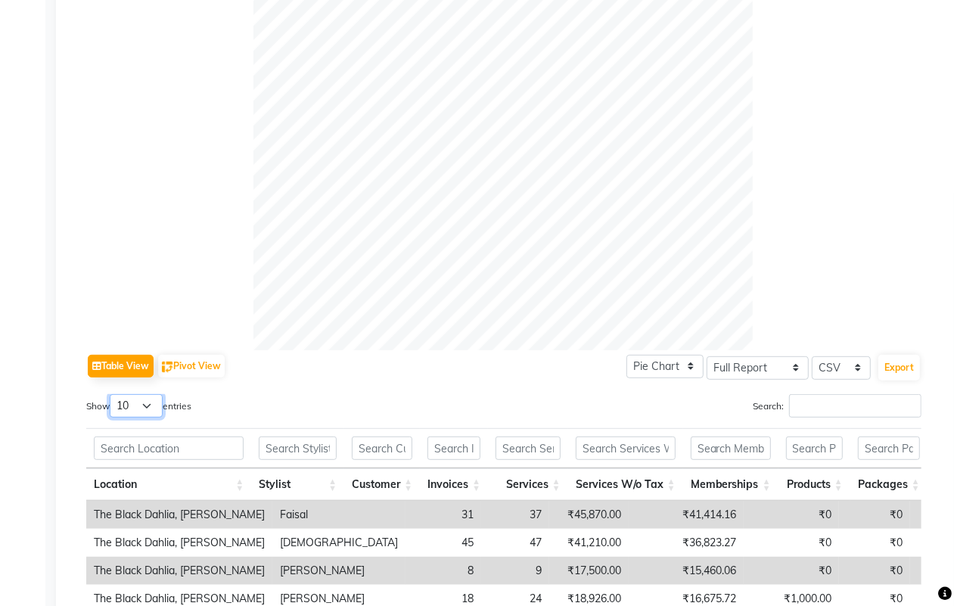  I want to click on input: Search:, so click(855, 406).